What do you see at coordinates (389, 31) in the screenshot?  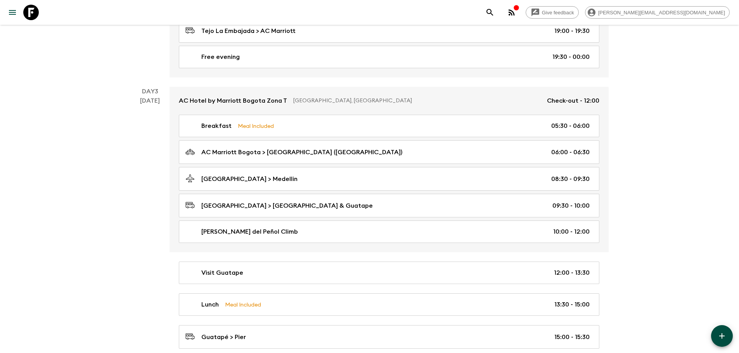 I see `a: Tejo La Embajada > AC Marriott19:00 - 19:30` at bounding box center [389, 31].